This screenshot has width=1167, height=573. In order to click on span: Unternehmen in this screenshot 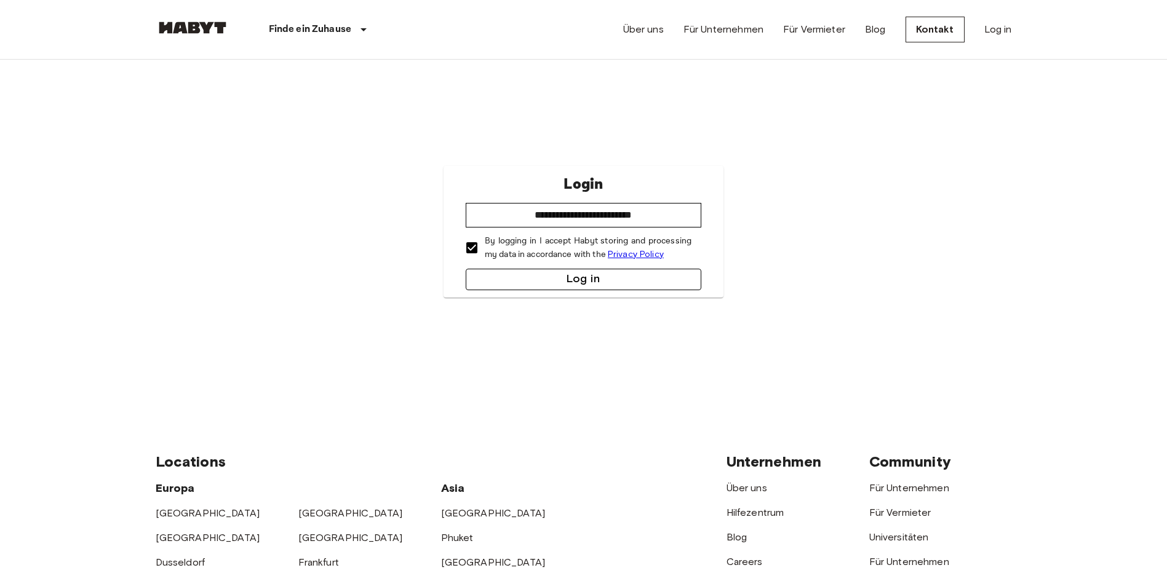, I will do `click(774, 461)`.